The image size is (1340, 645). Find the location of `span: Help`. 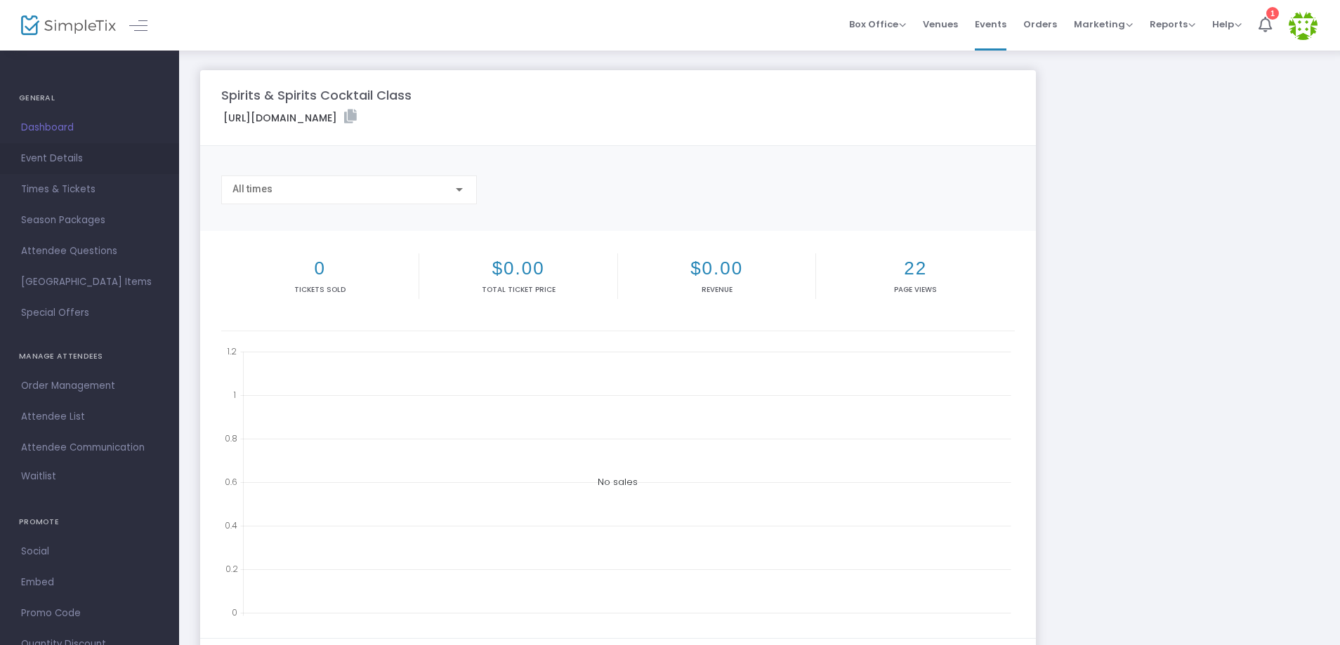

span: Help is located at coordinates (1227, 24).